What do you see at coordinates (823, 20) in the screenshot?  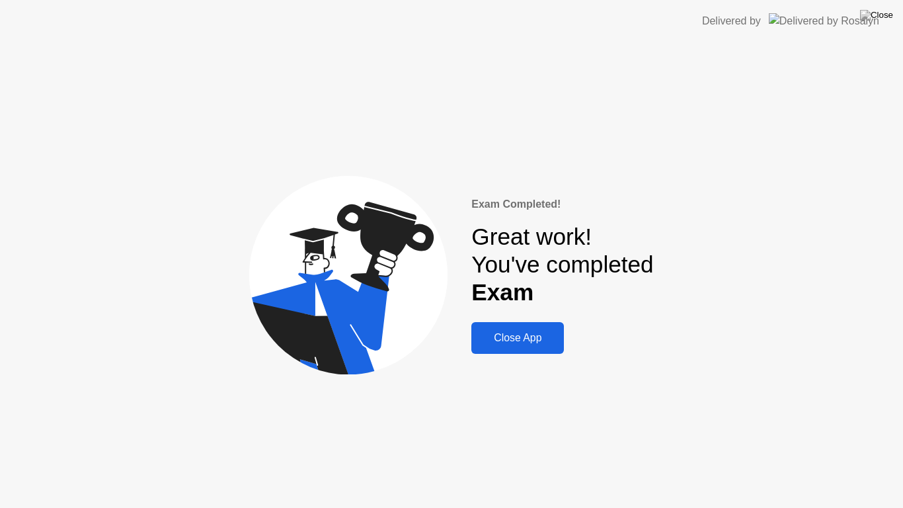 I see `img: Delivered by Rosalyn` at bounding box center [823, 20].